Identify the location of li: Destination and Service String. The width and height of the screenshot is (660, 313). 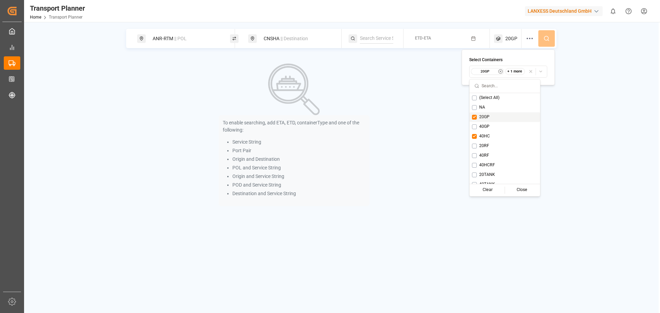
(299, 193).